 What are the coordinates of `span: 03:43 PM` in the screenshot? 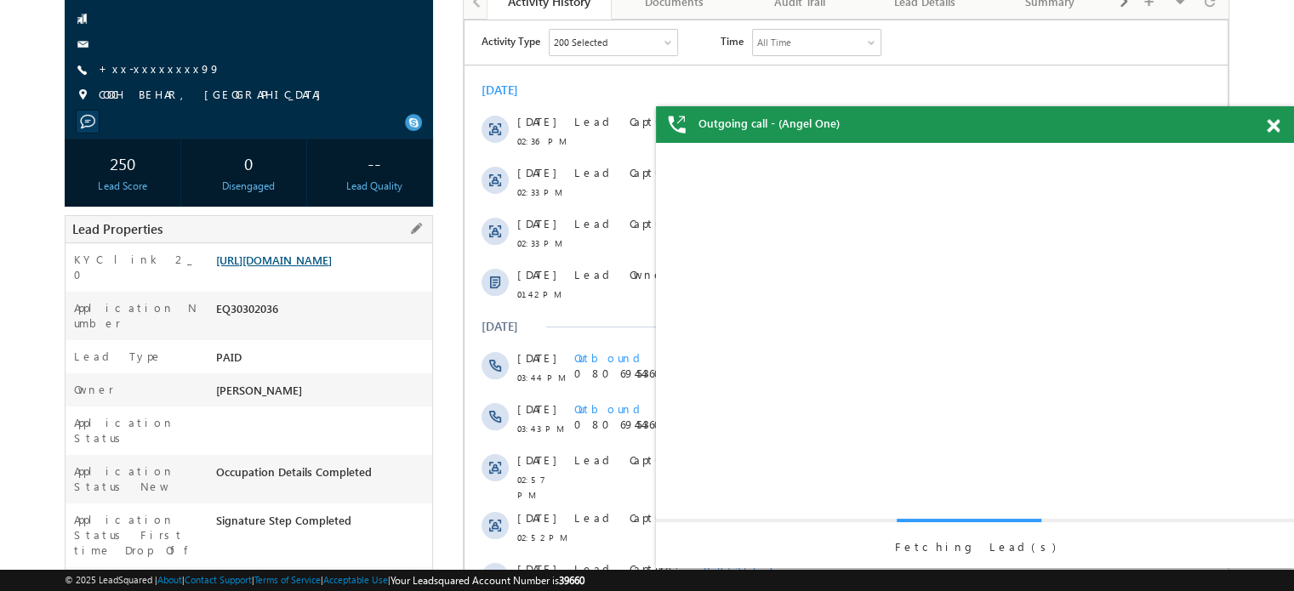 It's located at (79, 409).